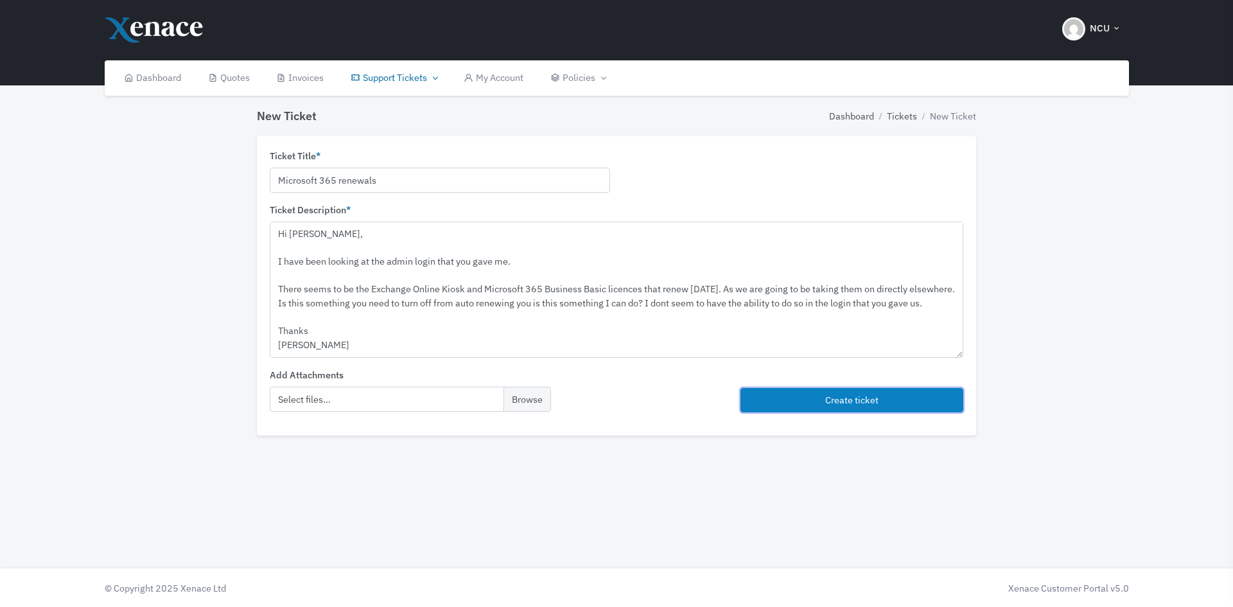 The height and width of the screenshot is (607, 1233). Describe the element at coordinates (229, 78) in the screenshot. I see `a: Quotes` at that location.